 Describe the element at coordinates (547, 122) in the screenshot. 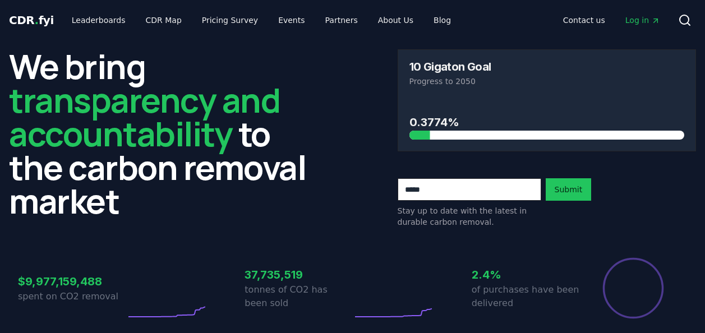

I see `h3: 0.3774%` at that location.